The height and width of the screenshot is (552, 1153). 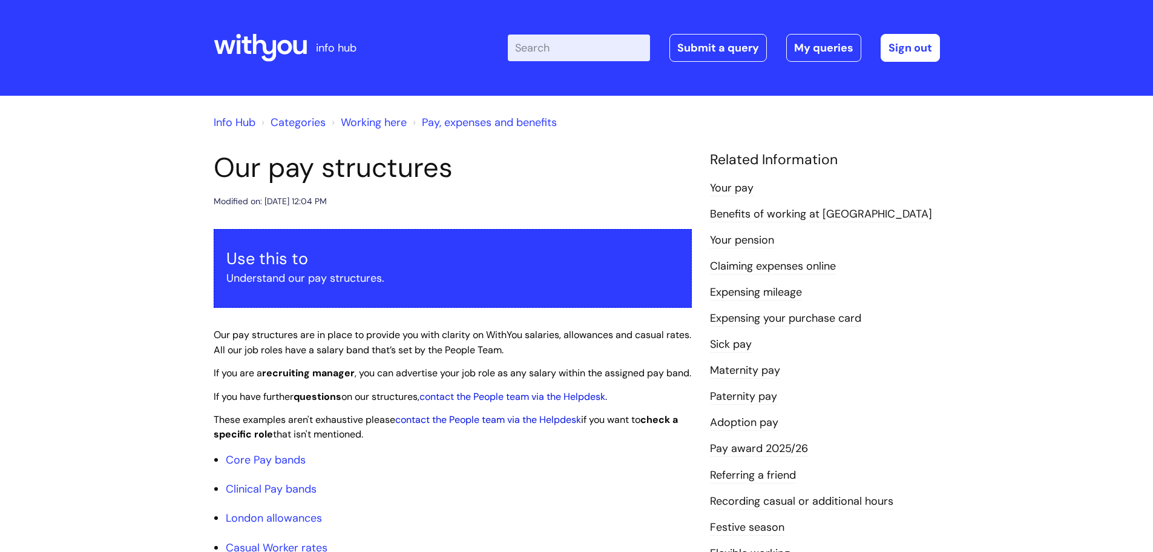 I want to click on a: Your pension, so click(x=742, y=240).